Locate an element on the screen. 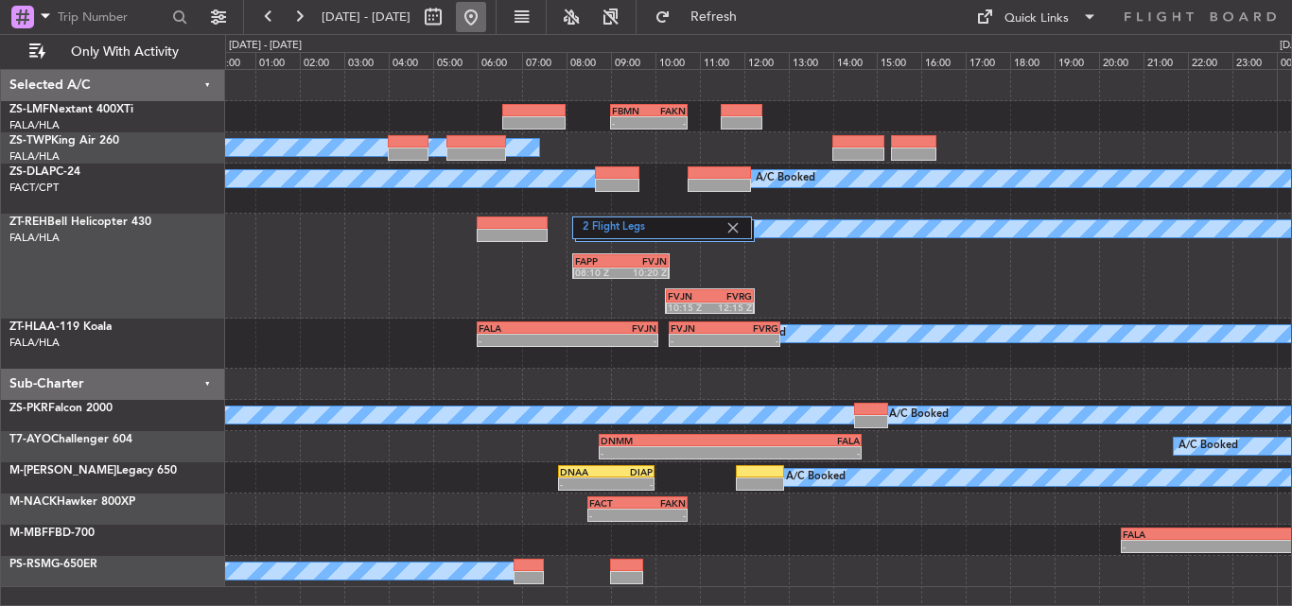 Image resolution: width=1292 pixels, height=606 pixels. span: ZS-DLA is located at coordinates (29, 172).